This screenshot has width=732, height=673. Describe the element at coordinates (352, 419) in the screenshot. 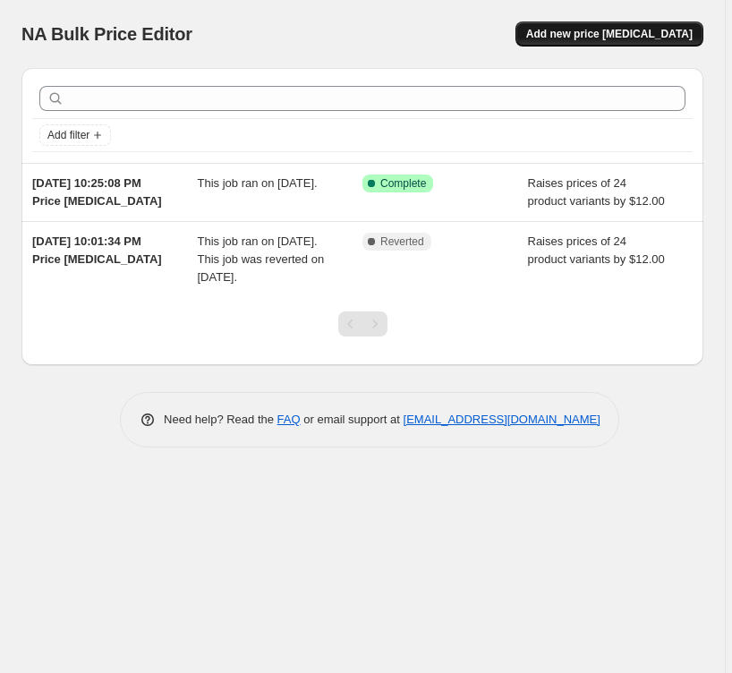

I see `span: or email support at` at that location.